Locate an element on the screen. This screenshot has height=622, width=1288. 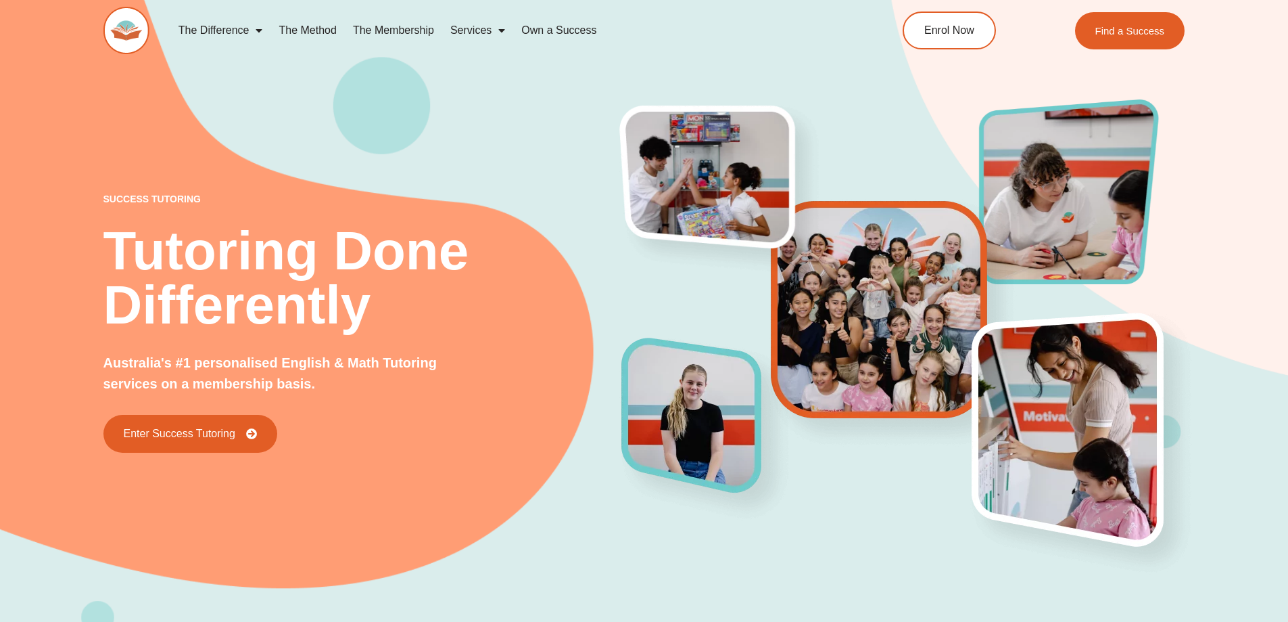
h2: Tutoring Done Differently is located at coordinates (363, 278).